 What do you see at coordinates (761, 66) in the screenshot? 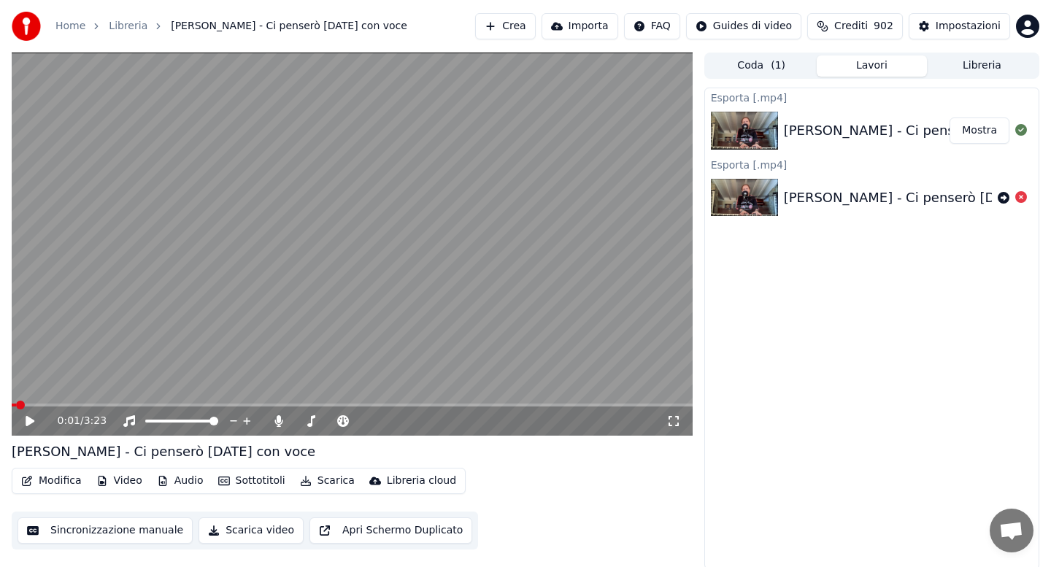
I see `button: Coda` at bounding box center [761, 66].